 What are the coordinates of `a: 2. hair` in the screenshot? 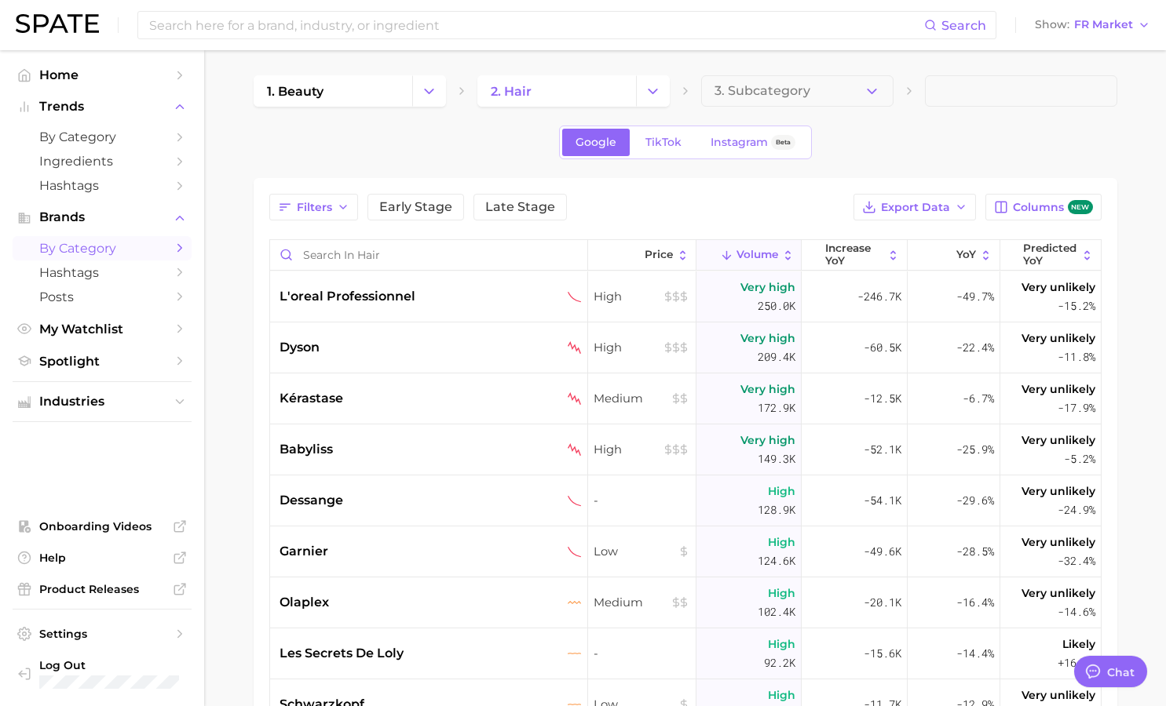 It's located at (557, 91).